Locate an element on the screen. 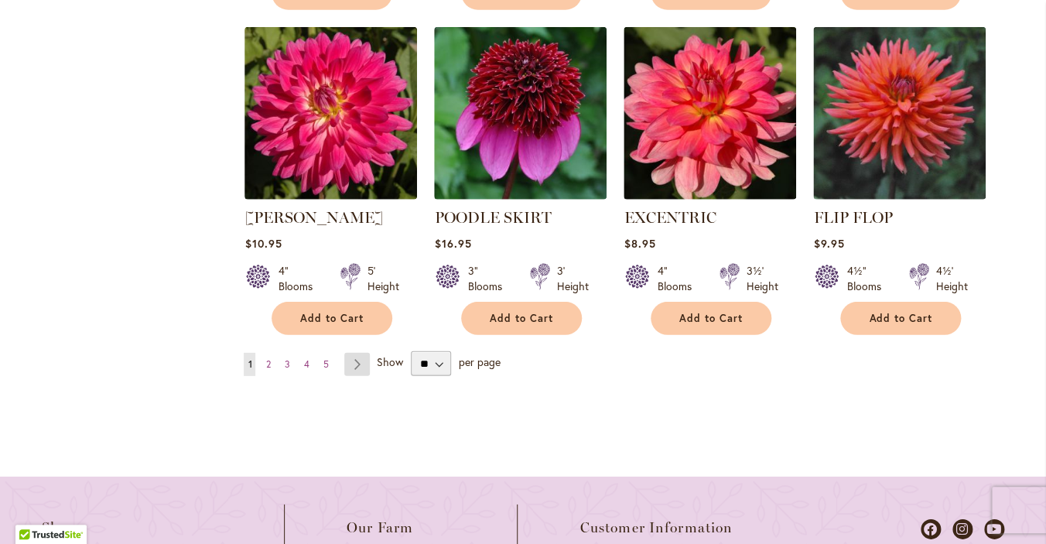 This screenshot has width=1046, height=544. a: Dahlias on Facebook is located at coordinates (931, 529).